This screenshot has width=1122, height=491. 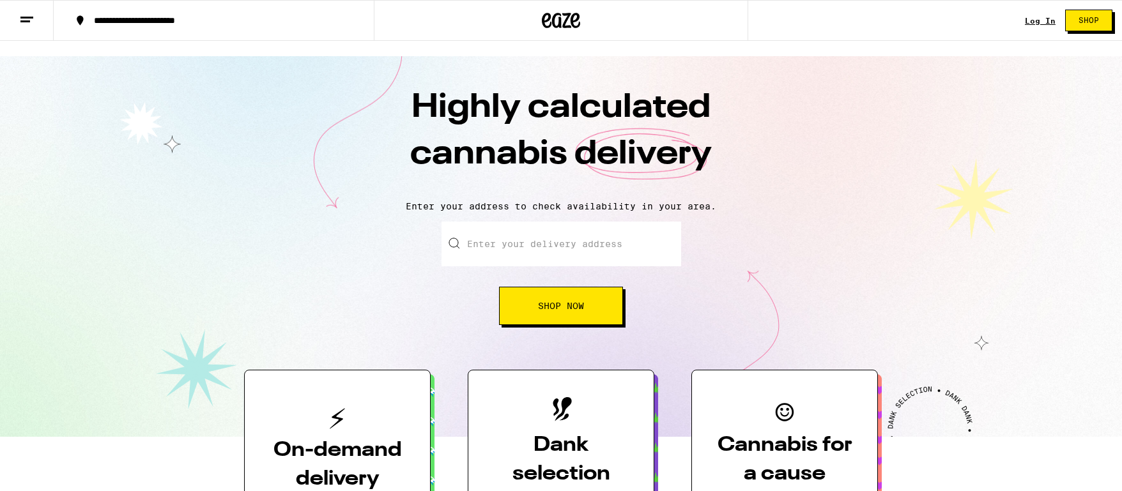 What do you see at coordinates (561, 460) in the screenshot?
I see `h3: Dank selection` at bounding box center [561, 460].